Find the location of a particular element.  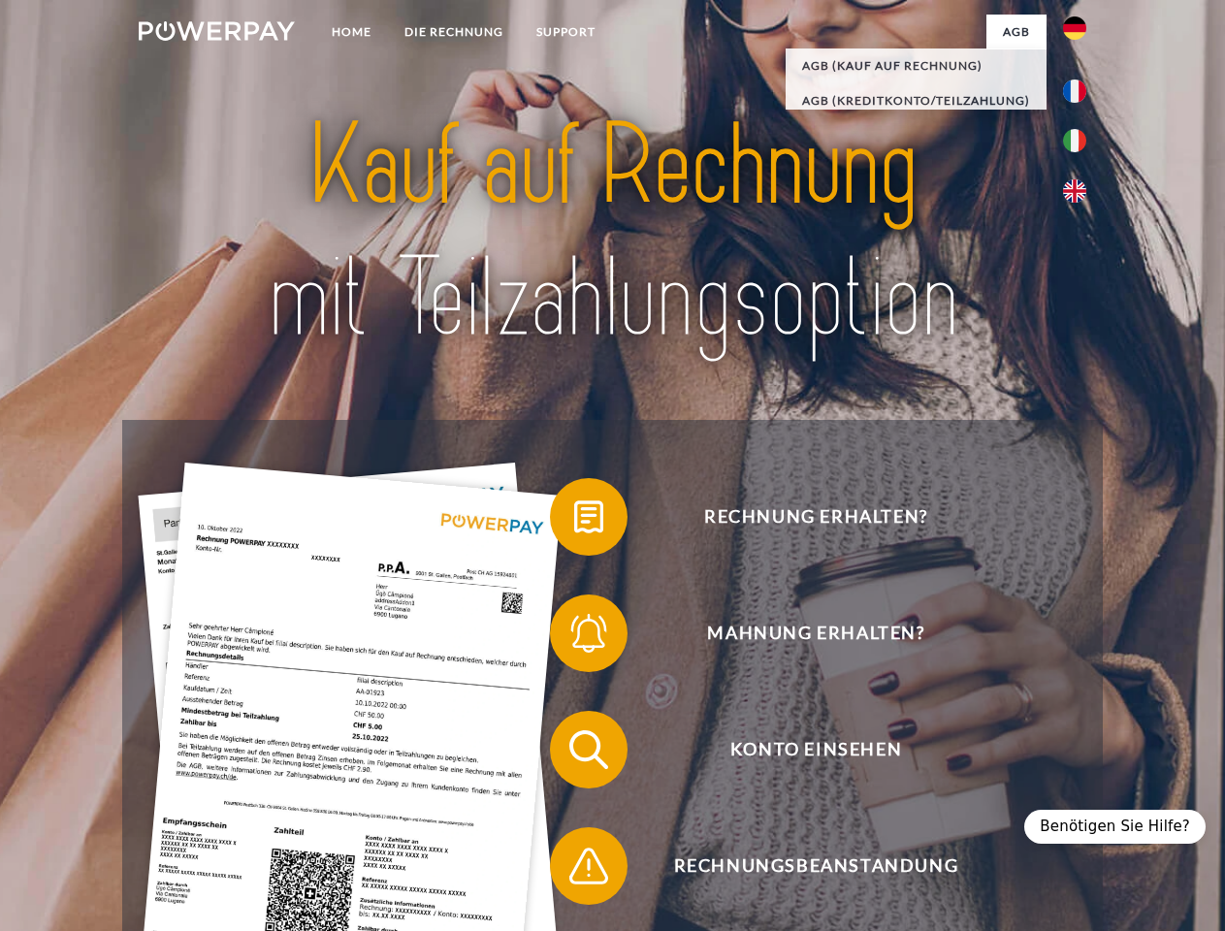

a: SUPPORT is located at coordinates (566, 32).